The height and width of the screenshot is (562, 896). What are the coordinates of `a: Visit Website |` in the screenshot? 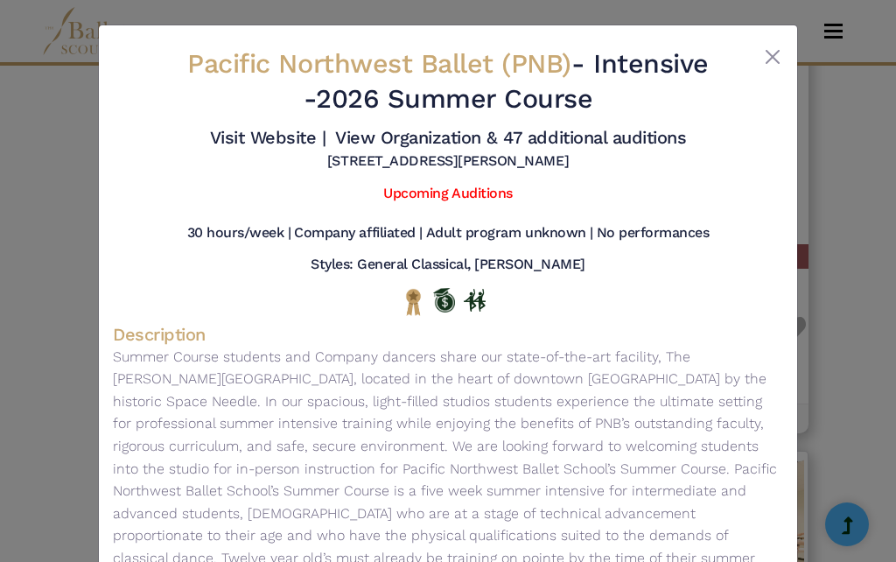 It's located at (268, 137).